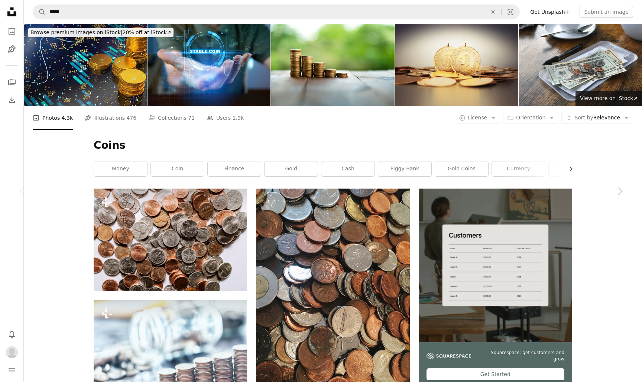  Describe the element at coordinates (462, 169) in the screenshot. I see `a: gold coins` at that location.